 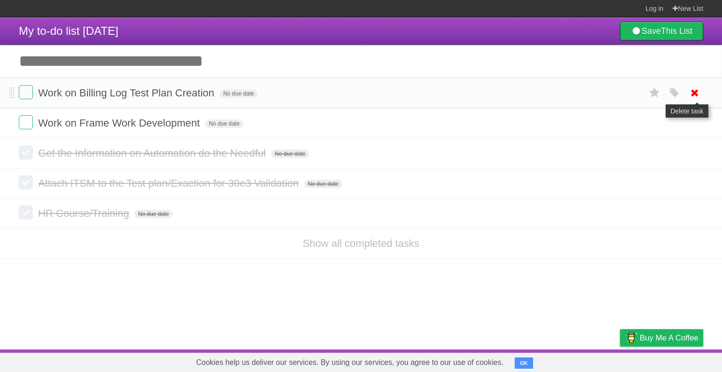 I want to click on span: Work on Billing Log Test Plan Creation, so click(x=127, y=93).